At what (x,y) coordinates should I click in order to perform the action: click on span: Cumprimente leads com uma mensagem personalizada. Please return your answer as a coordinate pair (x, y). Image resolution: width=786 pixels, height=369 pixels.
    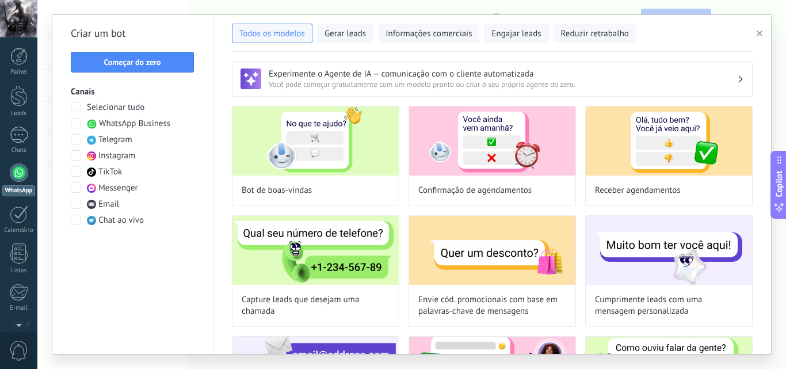
    Looking at the image, I should click on (669, 305).